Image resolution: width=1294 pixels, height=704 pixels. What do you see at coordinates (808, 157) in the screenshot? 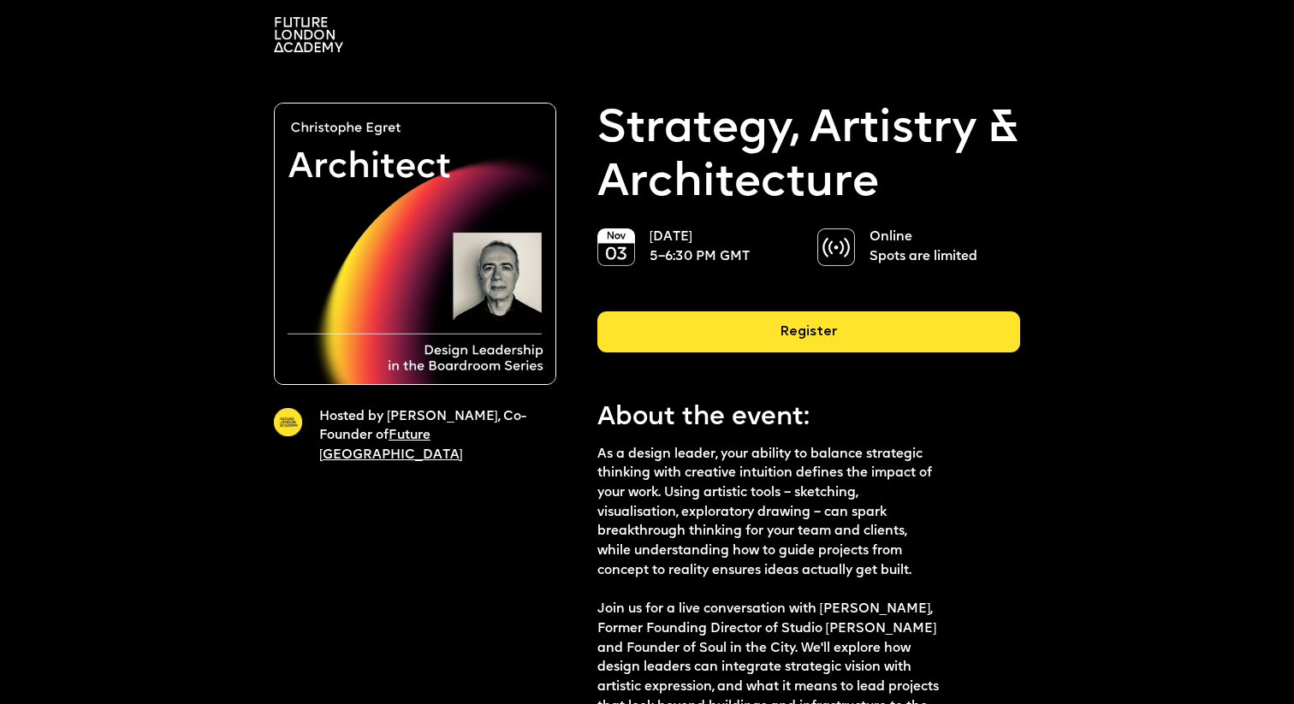
I see `p: Strategy, Artistry & Architecture` at bounding box center [808, 157].